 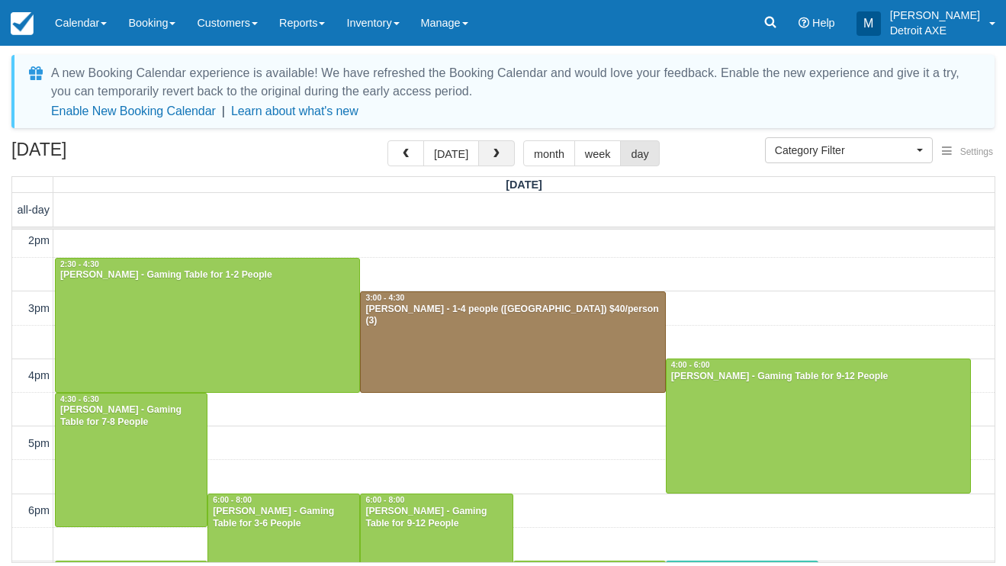 I want to click on span: 6pm, so click(x=39, y=510).